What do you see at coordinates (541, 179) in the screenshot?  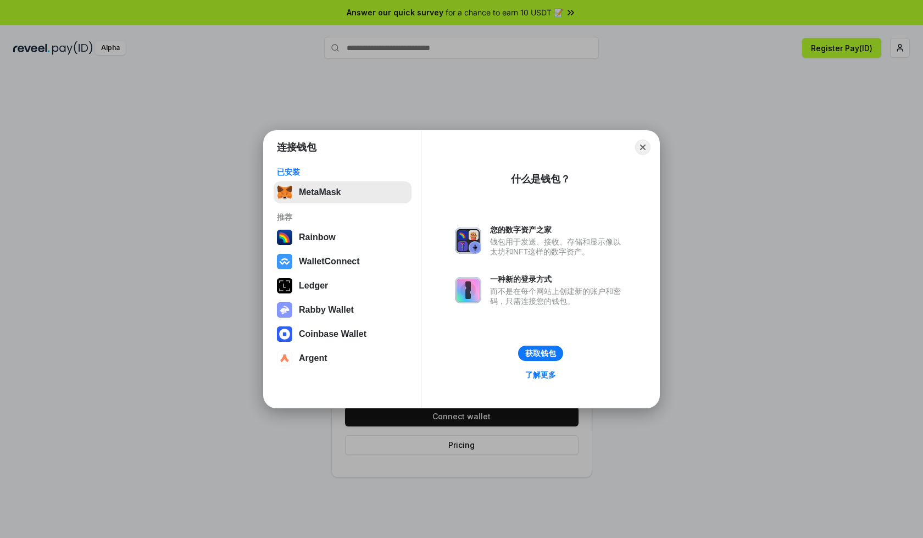 I see `div: 什么是钱包？` at bounding box center [541, 179].